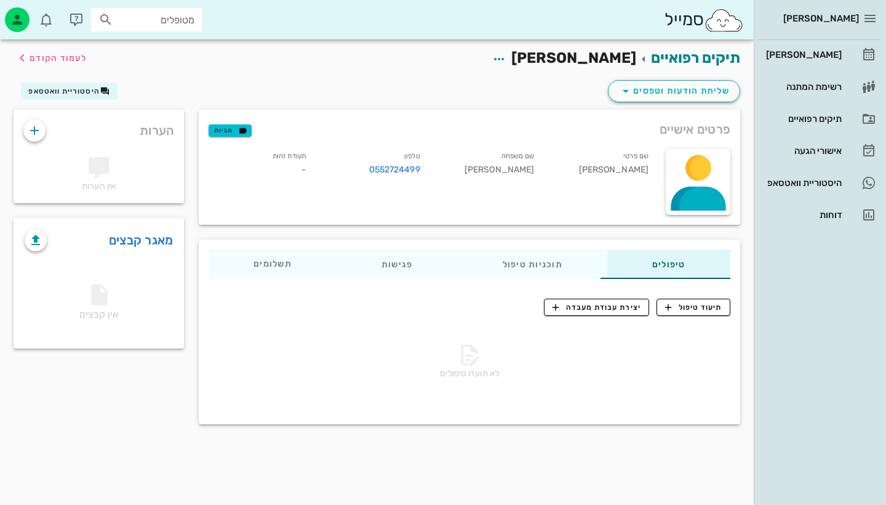 Image resolution: width=886 pixels, height=505 pixels. Describe the element at coordinates (674, 91) in the screenshot. I see `button: שליחת הודעות וטפסים` at that location.